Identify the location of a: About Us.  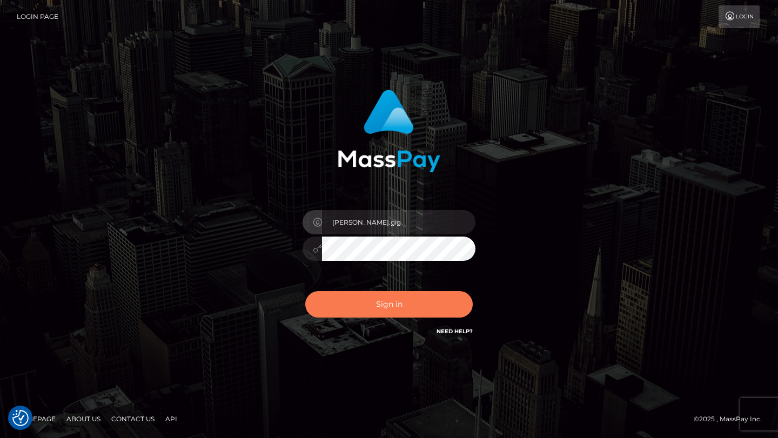
(83, 419).